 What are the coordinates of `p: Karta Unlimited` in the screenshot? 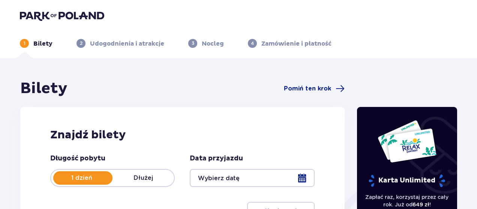 It's located at (407, 181).